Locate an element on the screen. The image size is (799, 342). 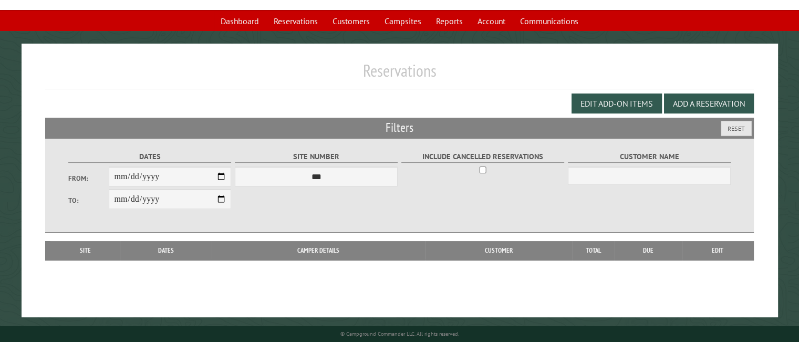
th: Edit is located at coordinates (718, 251).